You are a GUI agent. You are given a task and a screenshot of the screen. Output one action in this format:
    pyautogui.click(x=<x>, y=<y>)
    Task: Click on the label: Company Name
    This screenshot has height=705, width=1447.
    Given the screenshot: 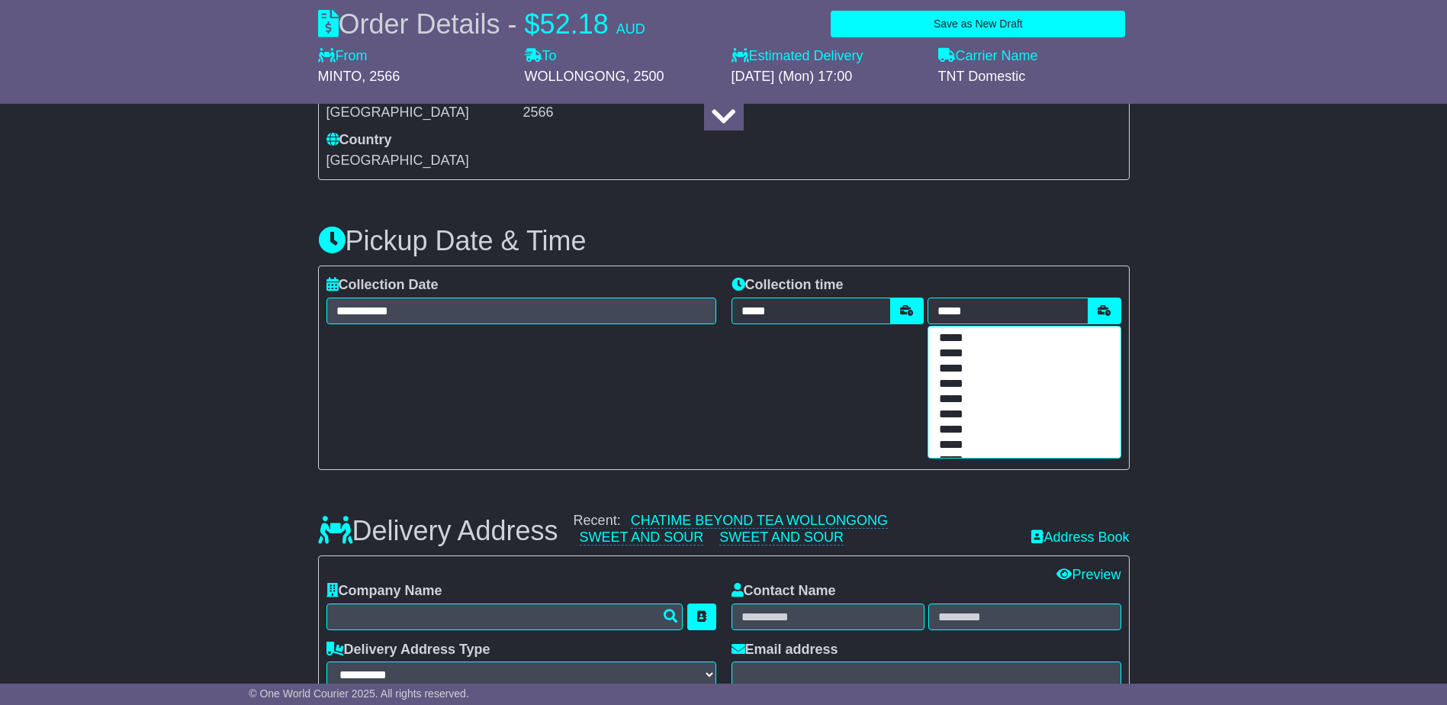 What is the action you would take?
    pyautogui.click(x=385, y=591)
    